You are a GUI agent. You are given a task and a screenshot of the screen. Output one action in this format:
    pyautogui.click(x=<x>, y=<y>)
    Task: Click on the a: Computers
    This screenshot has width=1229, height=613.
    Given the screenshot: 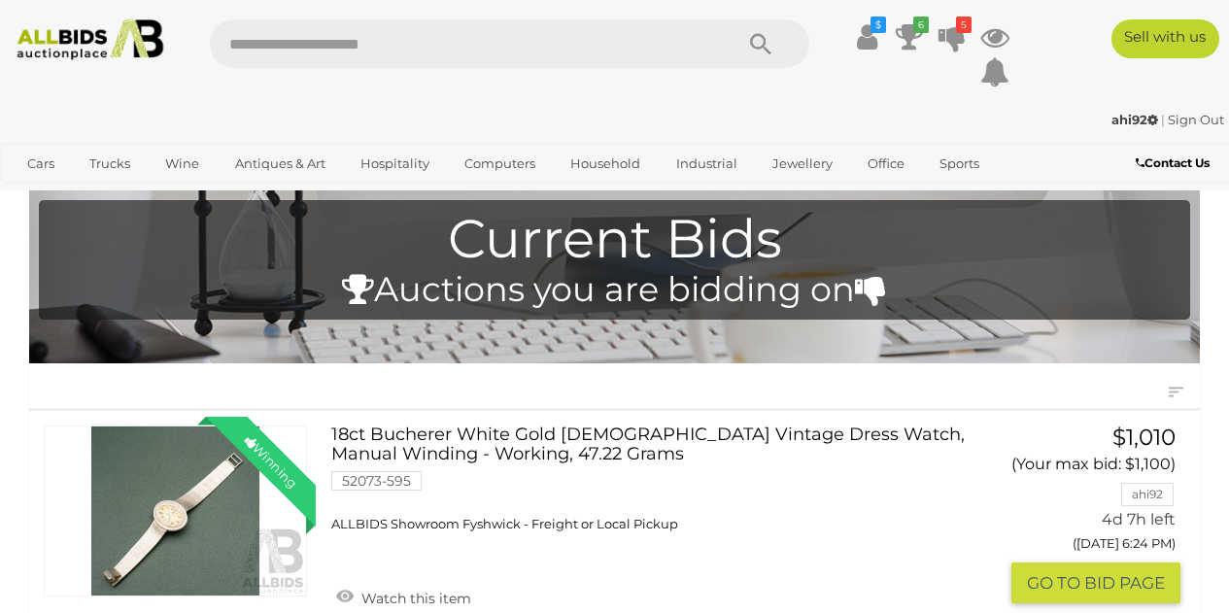 What is the action you would take?
    pyautogui.click(x=499, y=163)
    